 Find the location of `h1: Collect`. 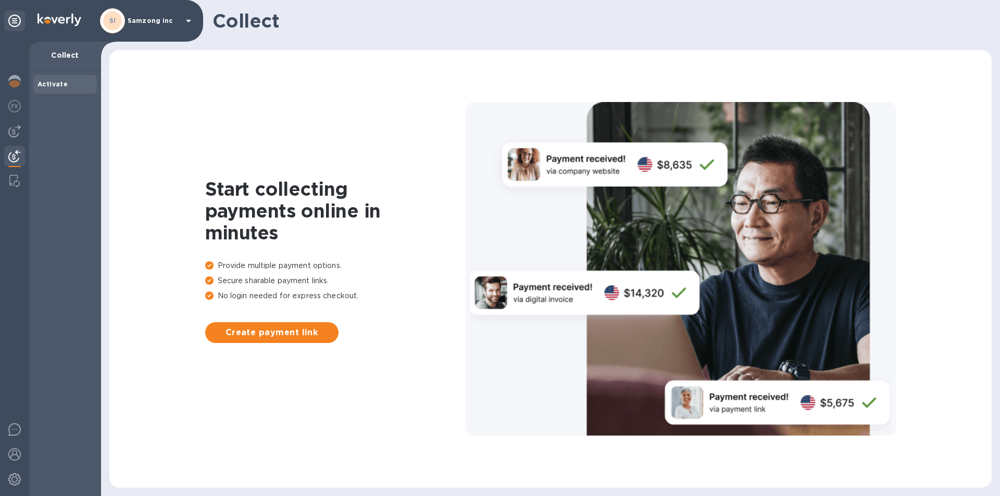

h1: Collect is located at coordinates (598, 21).